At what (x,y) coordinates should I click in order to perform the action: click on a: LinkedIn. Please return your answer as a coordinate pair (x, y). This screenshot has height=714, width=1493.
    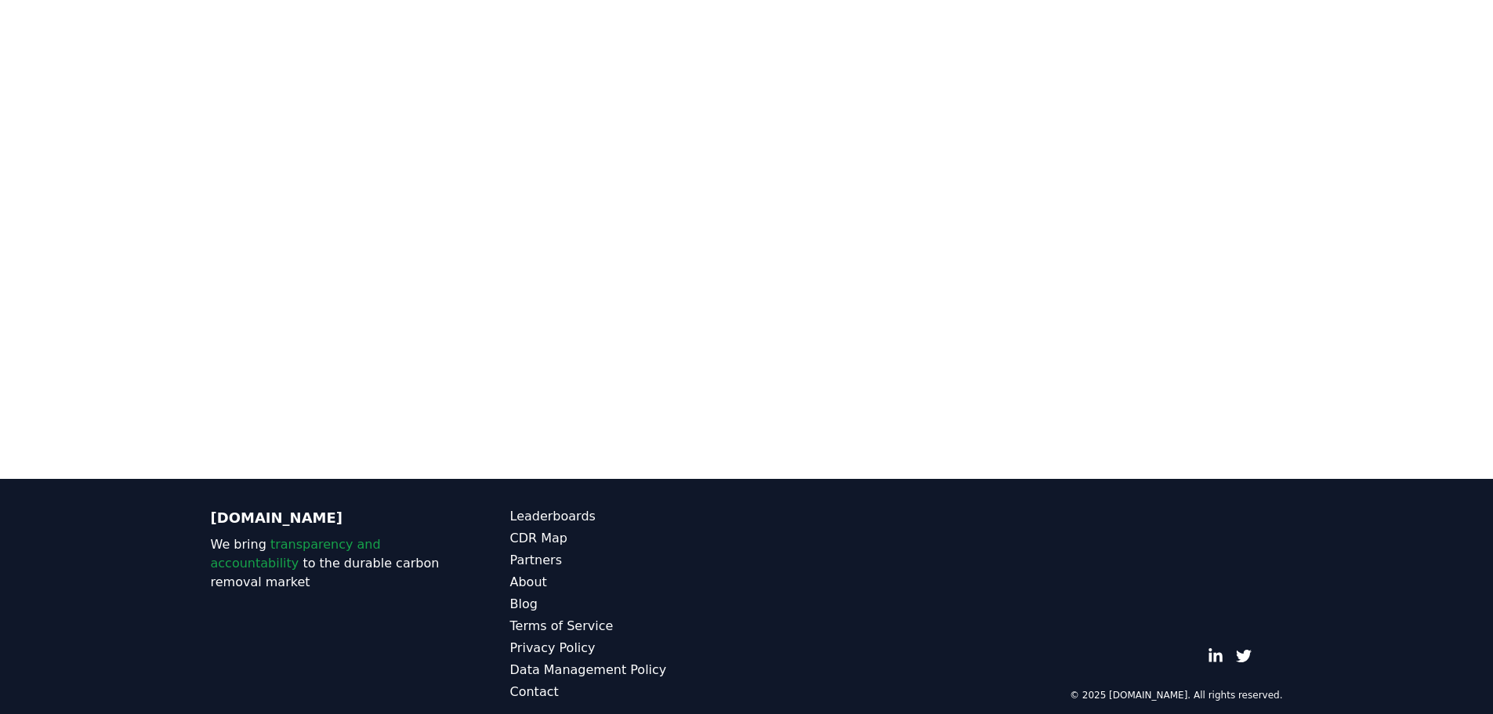
    Looking at the image, I should click on (1215, 656).